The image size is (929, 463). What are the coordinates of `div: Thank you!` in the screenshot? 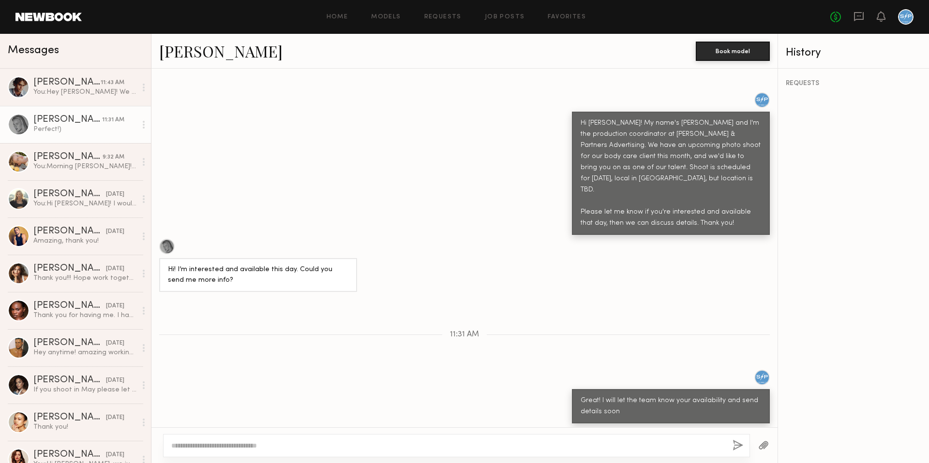 It's located at (85, 427).